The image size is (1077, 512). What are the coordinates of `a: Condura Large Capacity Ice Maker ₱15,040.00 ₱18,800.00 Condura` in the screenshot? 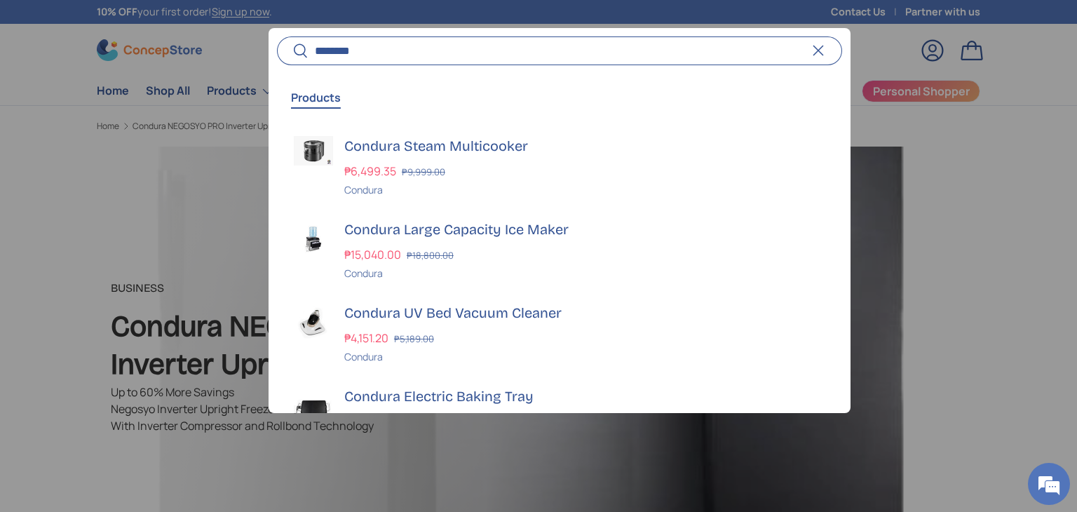 It's located at (560, 250).